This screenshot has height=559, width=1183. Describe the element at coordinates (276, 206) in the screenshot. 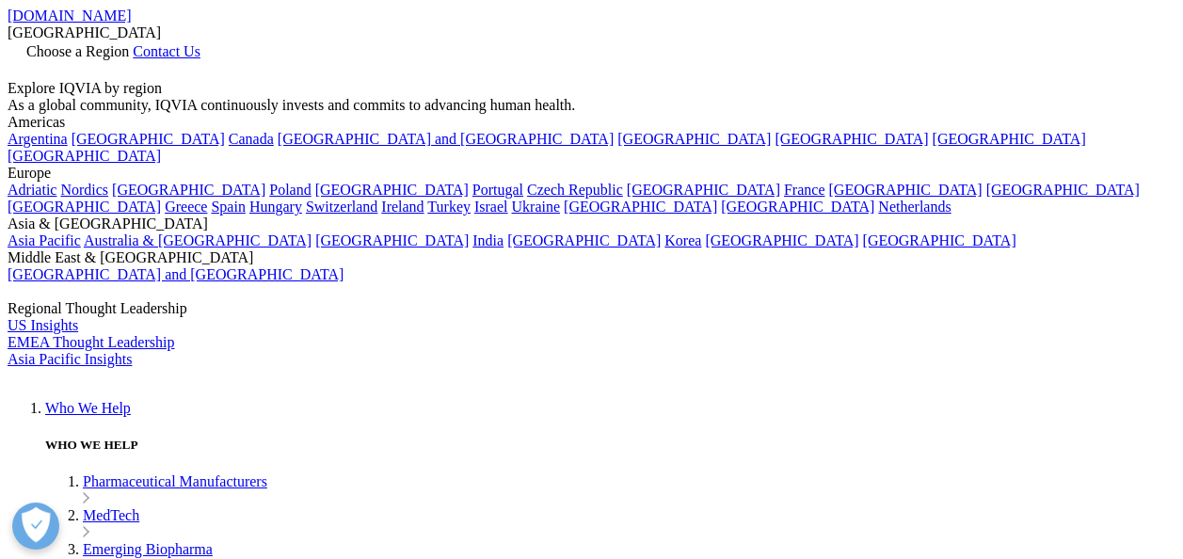

I see `a: Hungary` at that location.